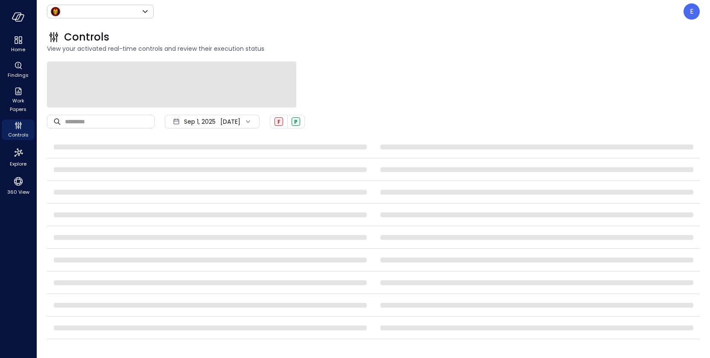  Describe the element at coordinates (691, 12) in the screenshot. I see `div: Eleanor Yehudai` at that location.